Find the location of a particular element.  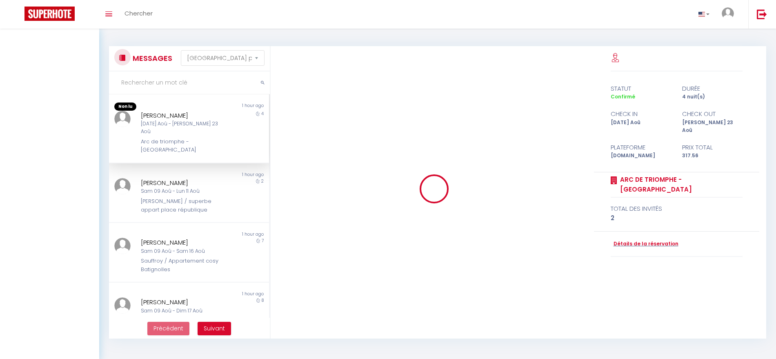

span: Non lu is located at coordinates (125, 107).